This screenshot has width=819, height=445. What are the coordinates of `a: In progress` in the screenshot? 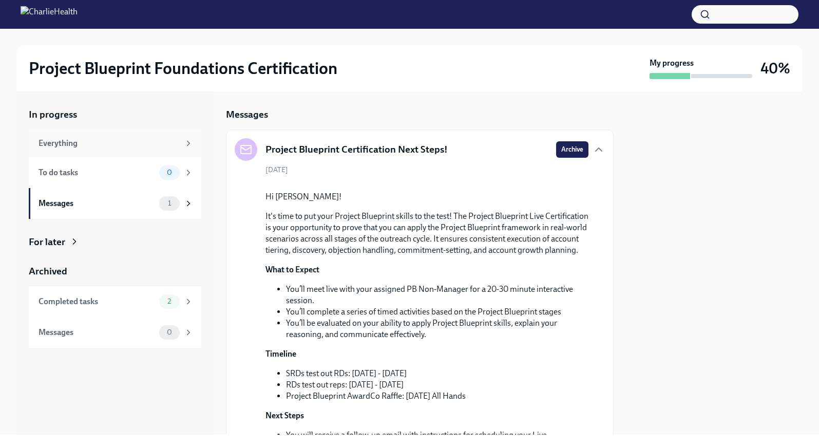 It's located at (115, 115).